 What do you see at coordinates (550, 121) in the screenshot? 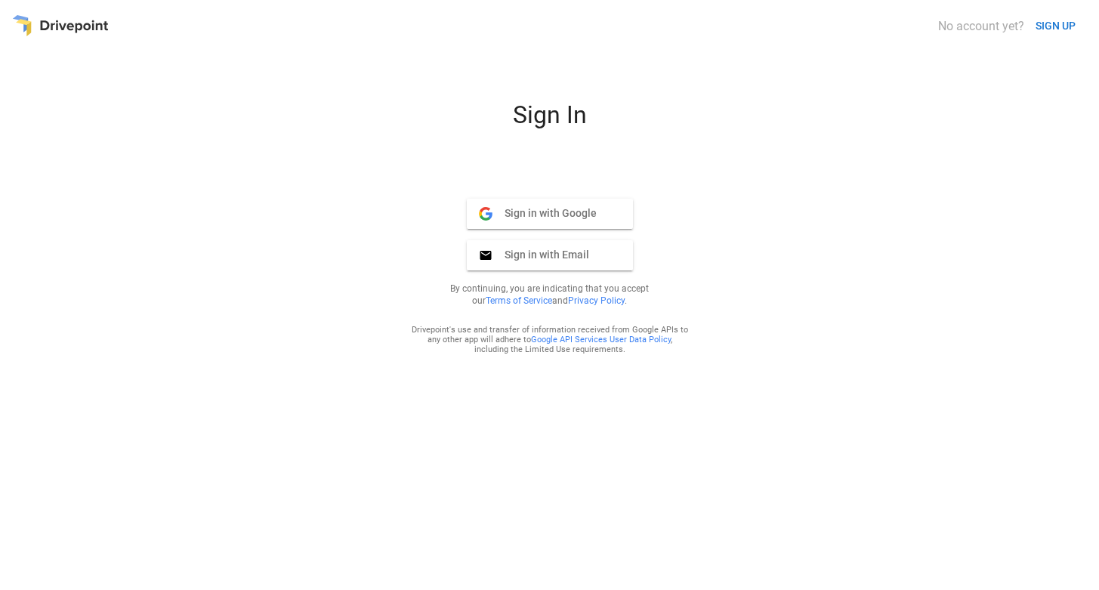
I see `div: Sign In` at bounding box center [550, 121].